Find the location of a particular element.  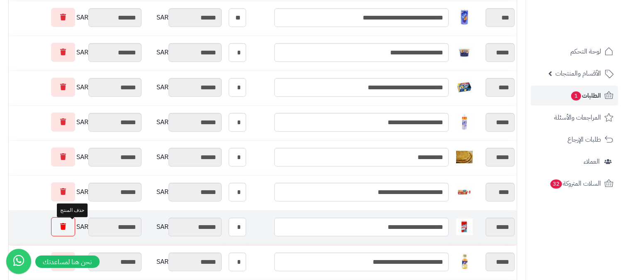

a: العملاء is located at coordinates (574, 161).